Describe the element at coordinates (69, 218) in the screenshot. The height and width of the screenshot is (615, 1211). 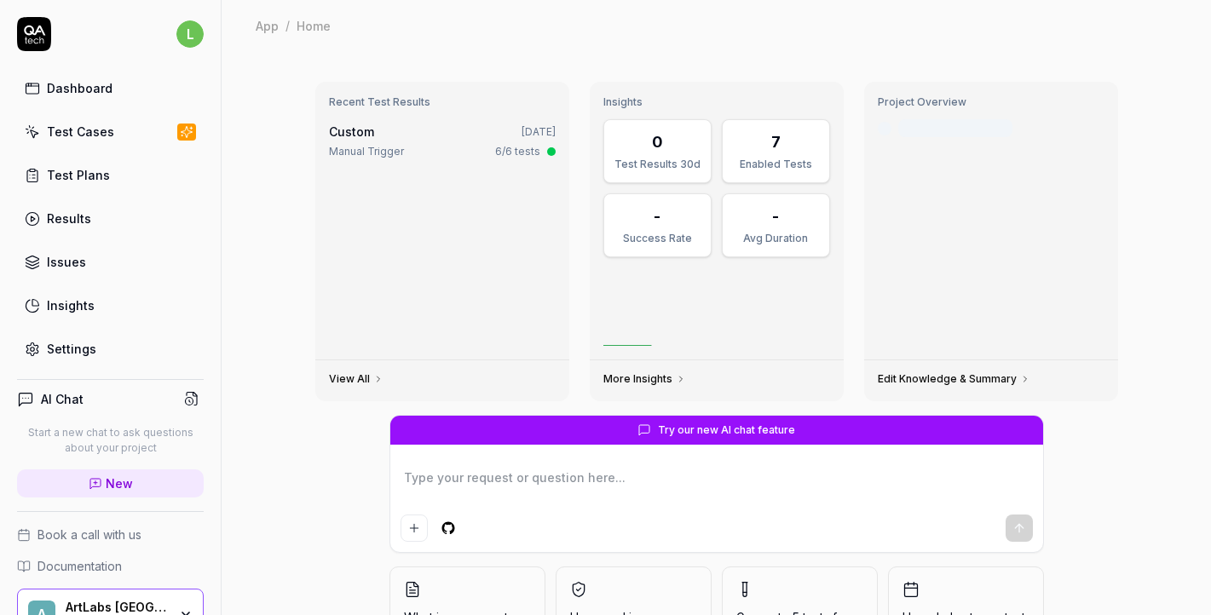
I see `div: Results` at that location.